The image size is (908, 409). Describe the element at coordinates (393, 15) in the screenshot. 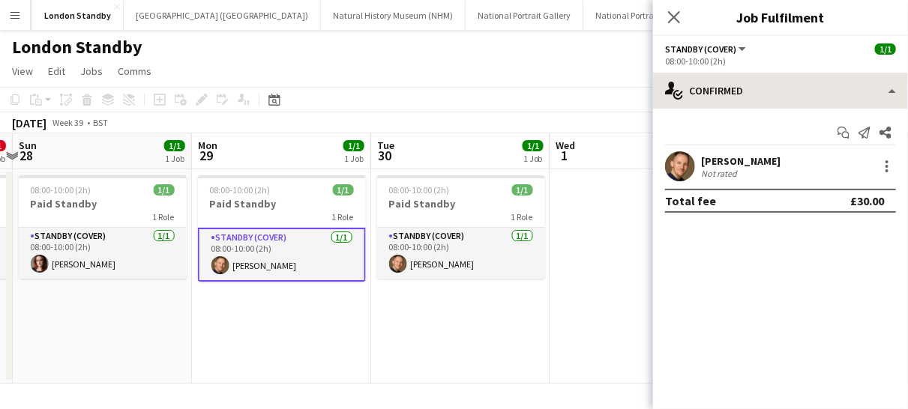

I see `button: Natural History Museum (NHM)` at that location.